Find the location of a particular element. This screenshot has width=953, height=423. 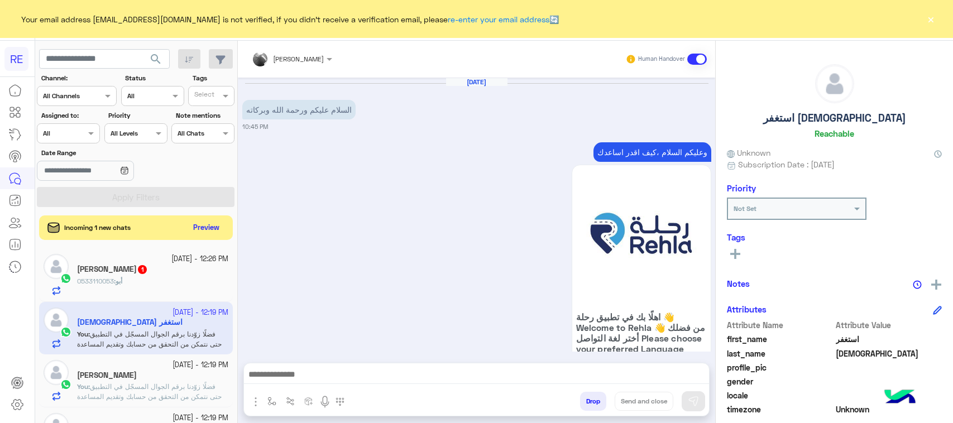

img: send attachment is located at coordinates (256, 402).